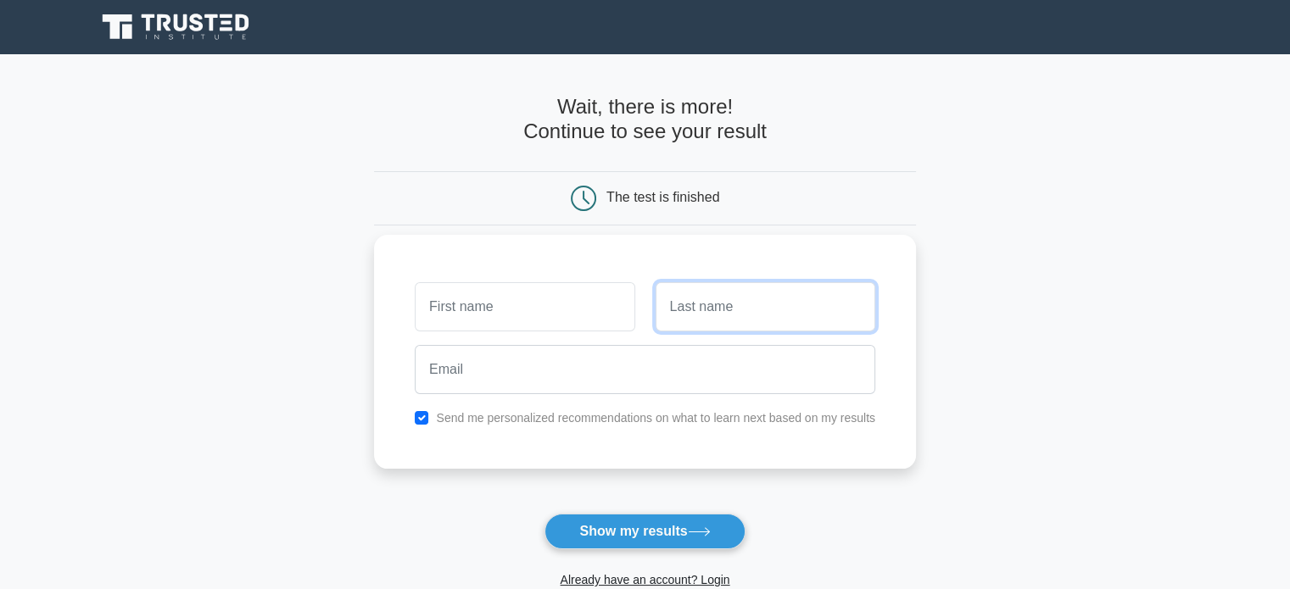  Describe the element at coordinates (662, 197) in the screenshot. I see `div: The test is finished` at that location.